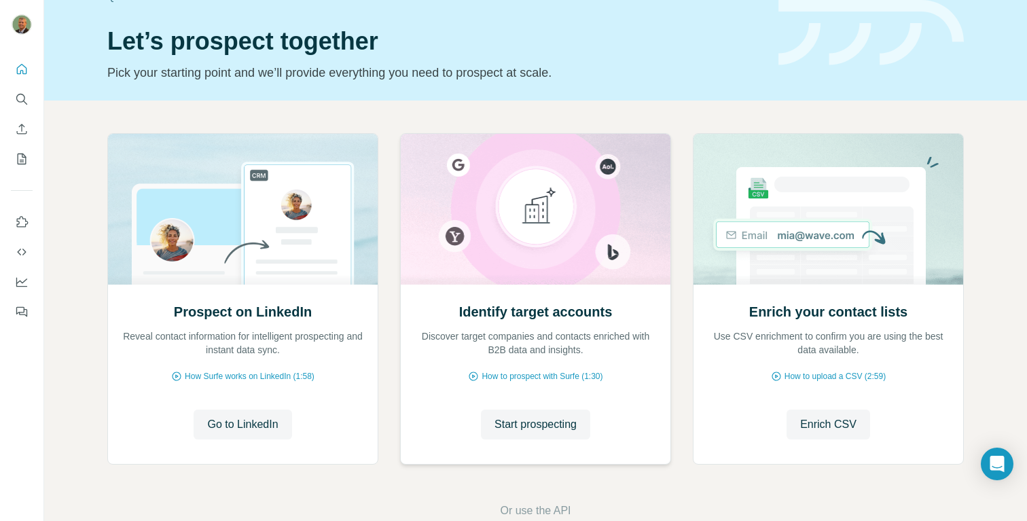 The width and height of the screenshot is (1027, 521). I want to click on button: Or use the API, so click(535, 511).